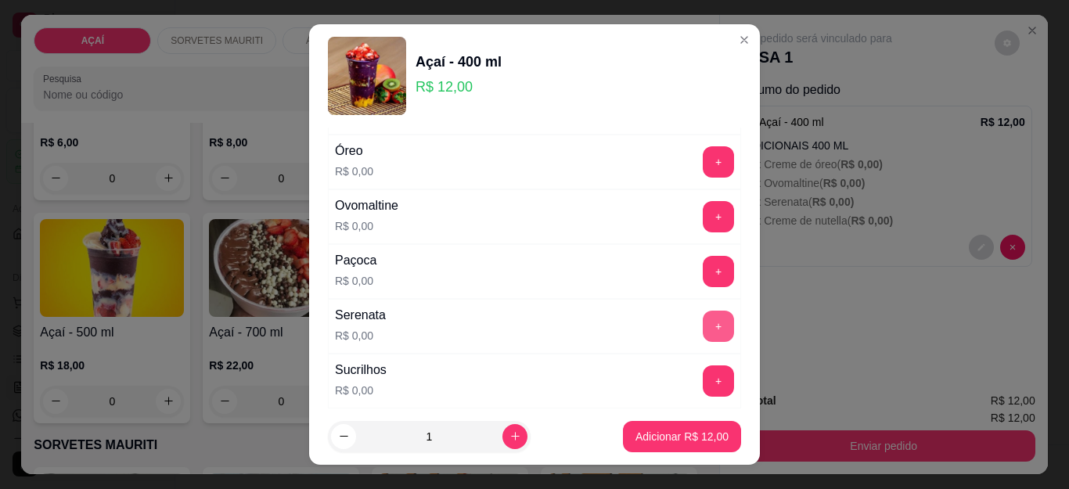 This screenshot has height=489, width=1069. I want to click on p: Adicionar R$ 12,00, so click(682, 437).